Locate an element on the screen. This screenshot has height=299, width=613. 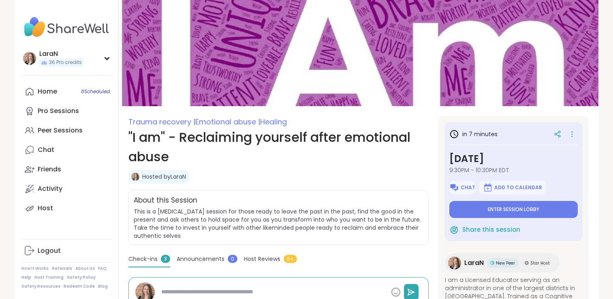
span: Check-ins is located at coordinates (143, 259).